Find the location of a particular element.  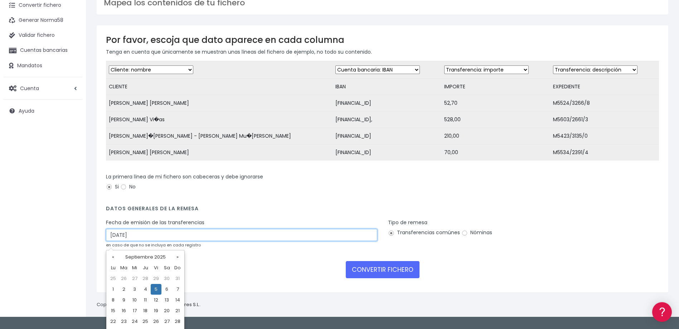

a: Información general is located at coordinates (72, 66).